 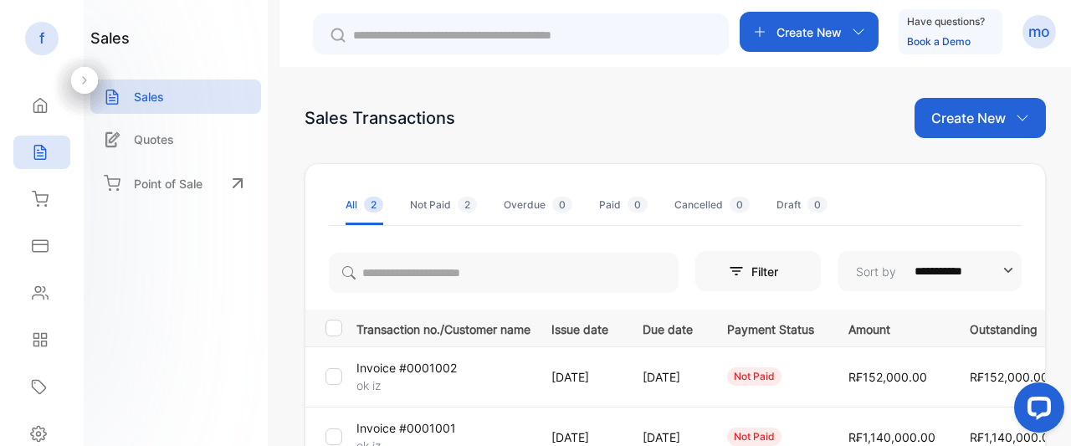 What do you see at coordinates (380, 118) in the screenshot?
I see `div: Sales Transactions` at bounding box center [380, 118].